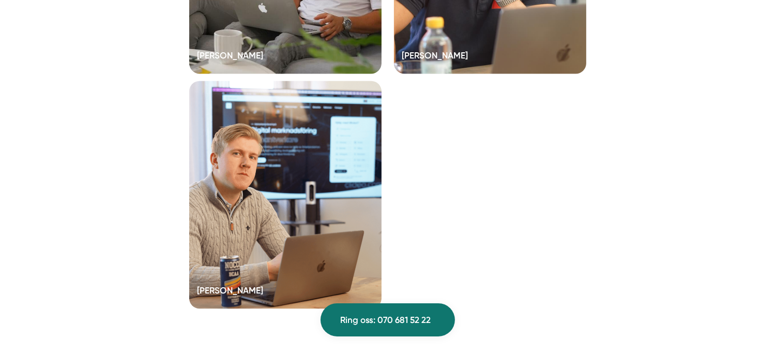  What do you see at coordinates (388, 320) in the screenshot?
I see `a: Ring oss: 070 681 52 22` at bounding box center [388, 320].